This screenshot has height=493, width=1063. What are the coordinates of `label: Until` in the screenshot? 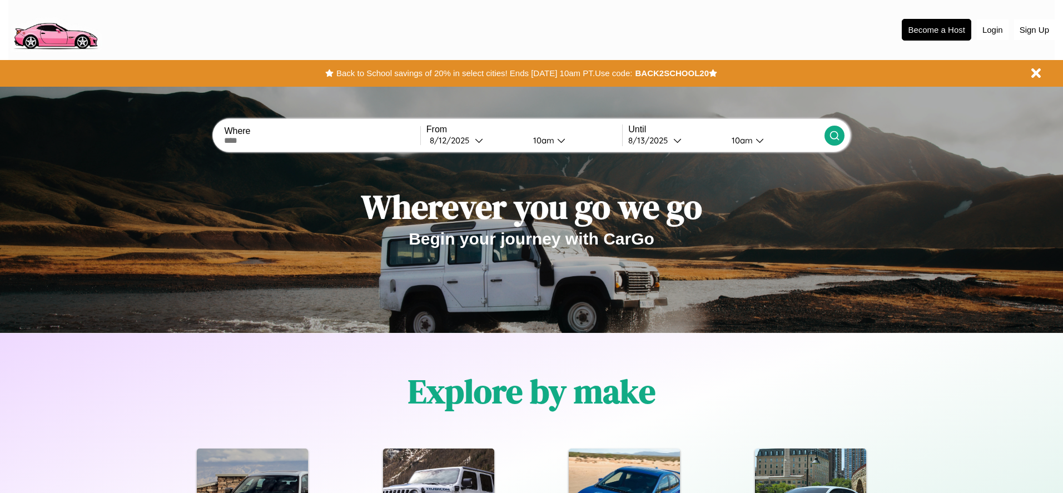 It's located at (726, 129).